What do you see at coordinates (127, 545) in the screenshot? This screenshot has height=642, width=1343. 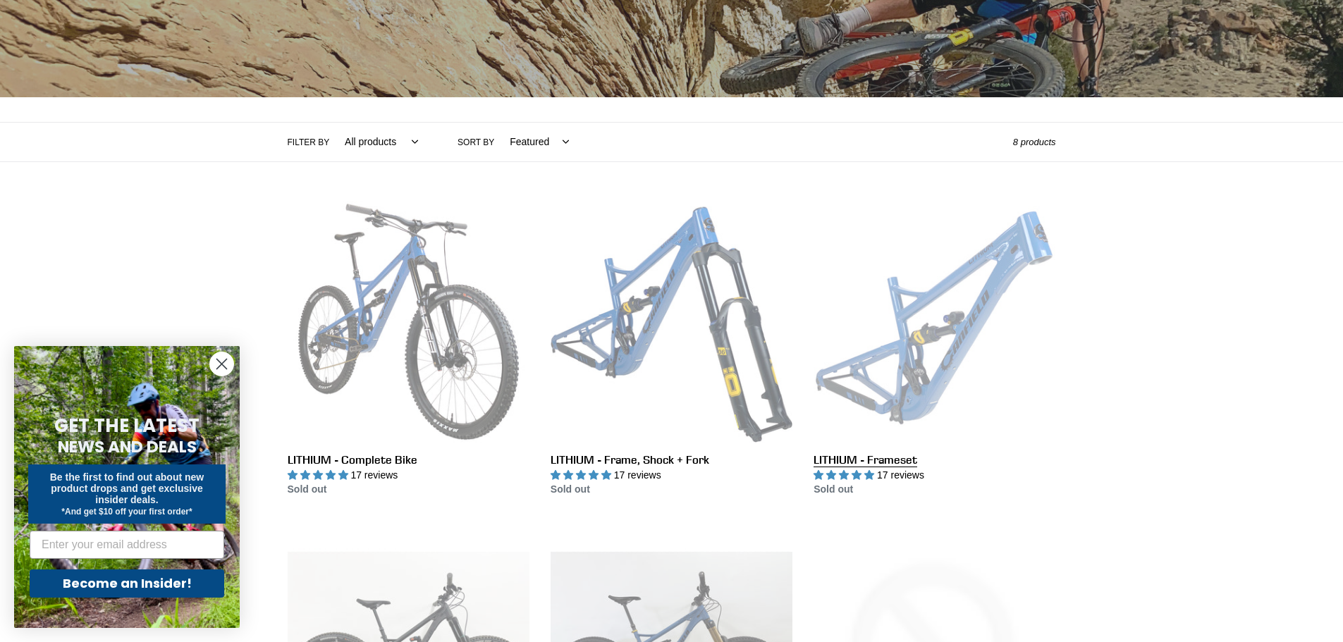 I see `input: Enter your email address` at bounding box center [127, 545].